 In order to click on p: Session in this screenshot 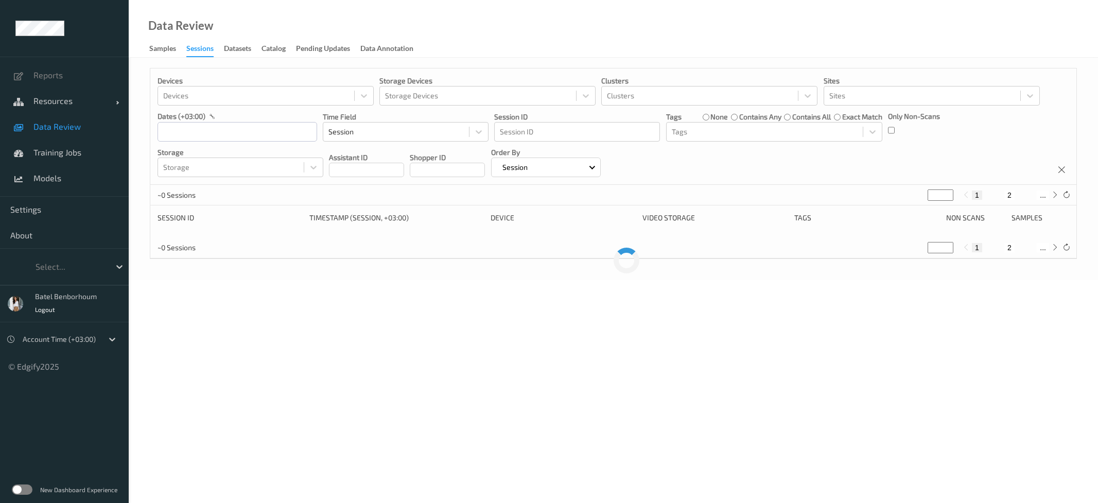, I will do `click(515, 167)`.